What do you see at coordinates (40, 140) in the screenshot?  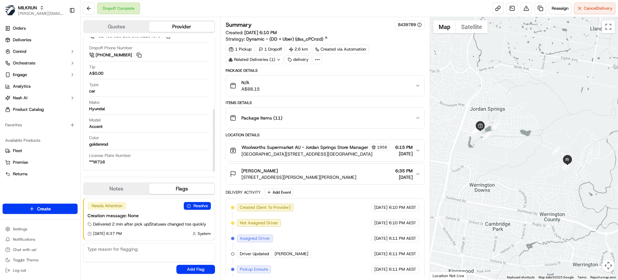 I see `div: Available Products` at bounding box center [40, 140].